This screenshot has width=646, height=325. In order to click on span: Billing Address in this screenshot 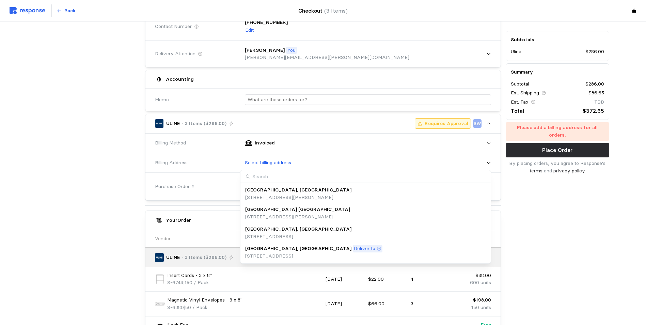, I will do `click(171, 163)`.